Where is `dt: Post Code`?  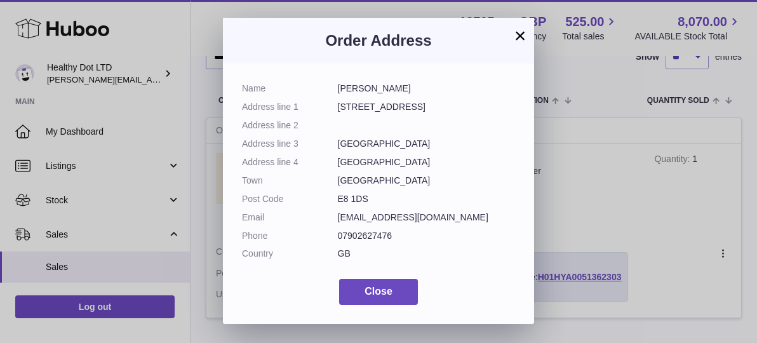 dt: Post Code is located at coordinates (290, 199).